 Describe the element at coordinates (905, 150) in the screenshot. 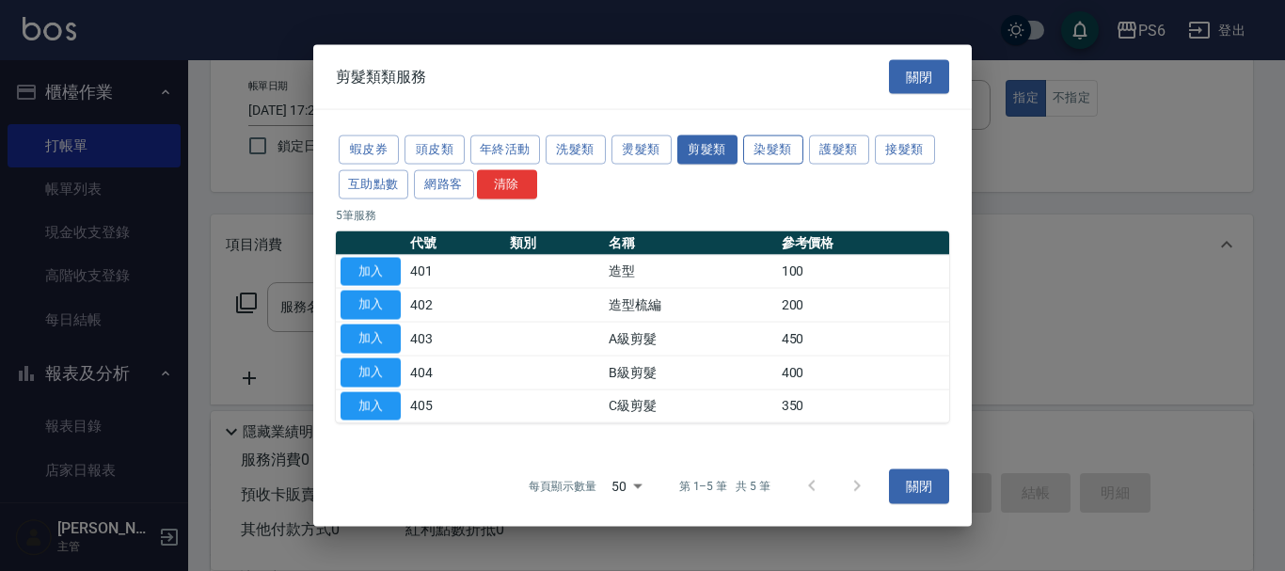

I see `button: 接髮類` at that location.